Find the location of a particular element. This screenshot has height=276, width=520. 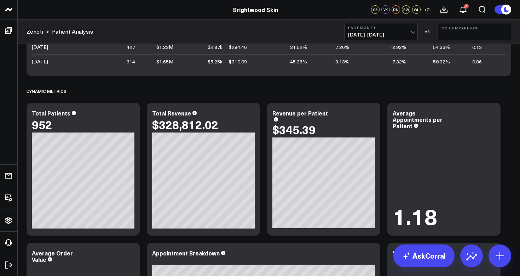

button: +2 is located at coordinates (427, 10).